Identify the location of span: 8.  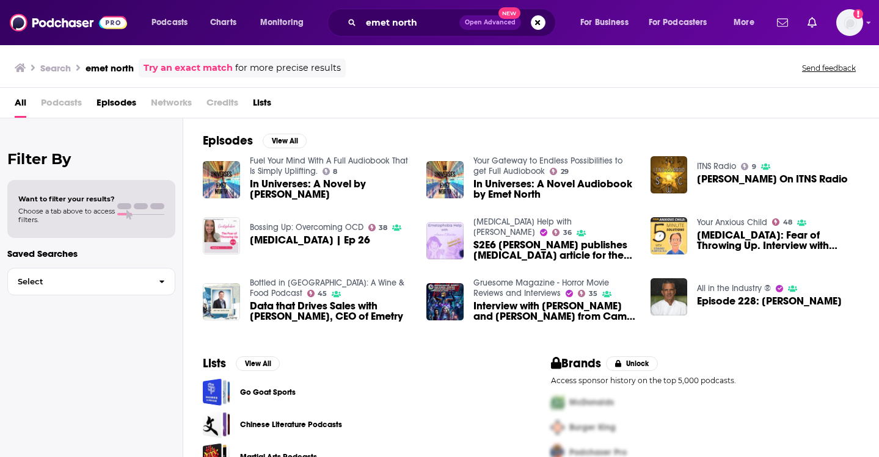
(335, 172).